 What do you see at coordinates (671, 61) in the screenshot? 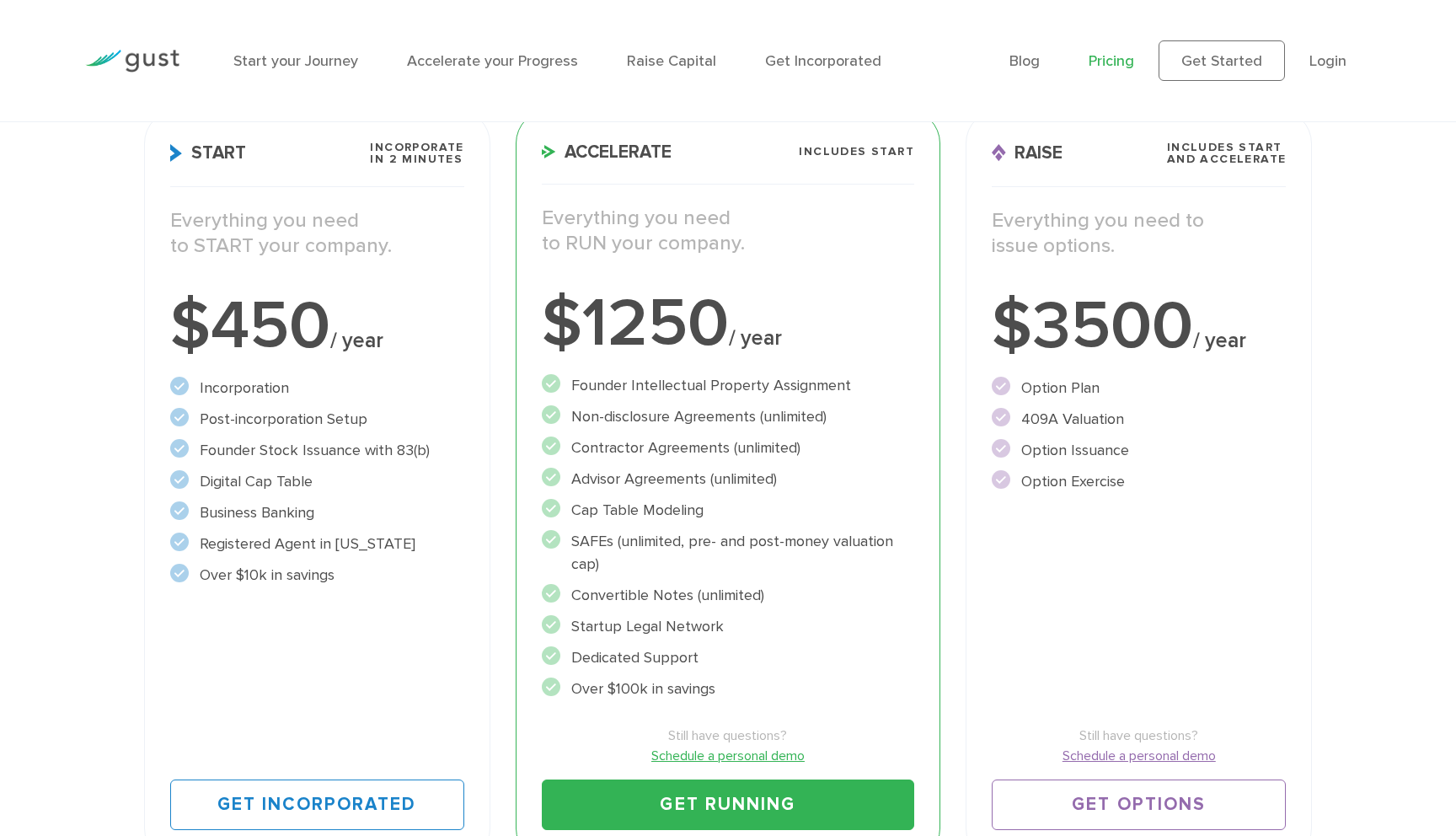
I see `a: Raise Capital` at bounding box center [671, 61].